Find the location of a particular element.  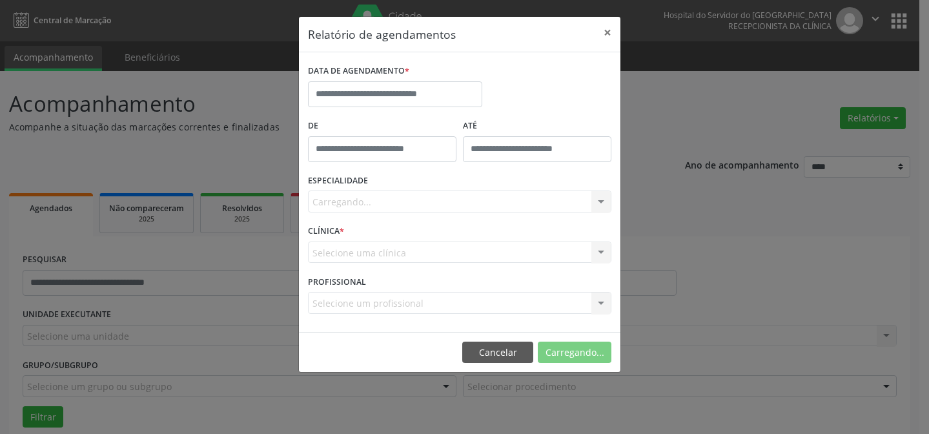

label: ESPECIALIDADE is located at coordinates (338, 181).